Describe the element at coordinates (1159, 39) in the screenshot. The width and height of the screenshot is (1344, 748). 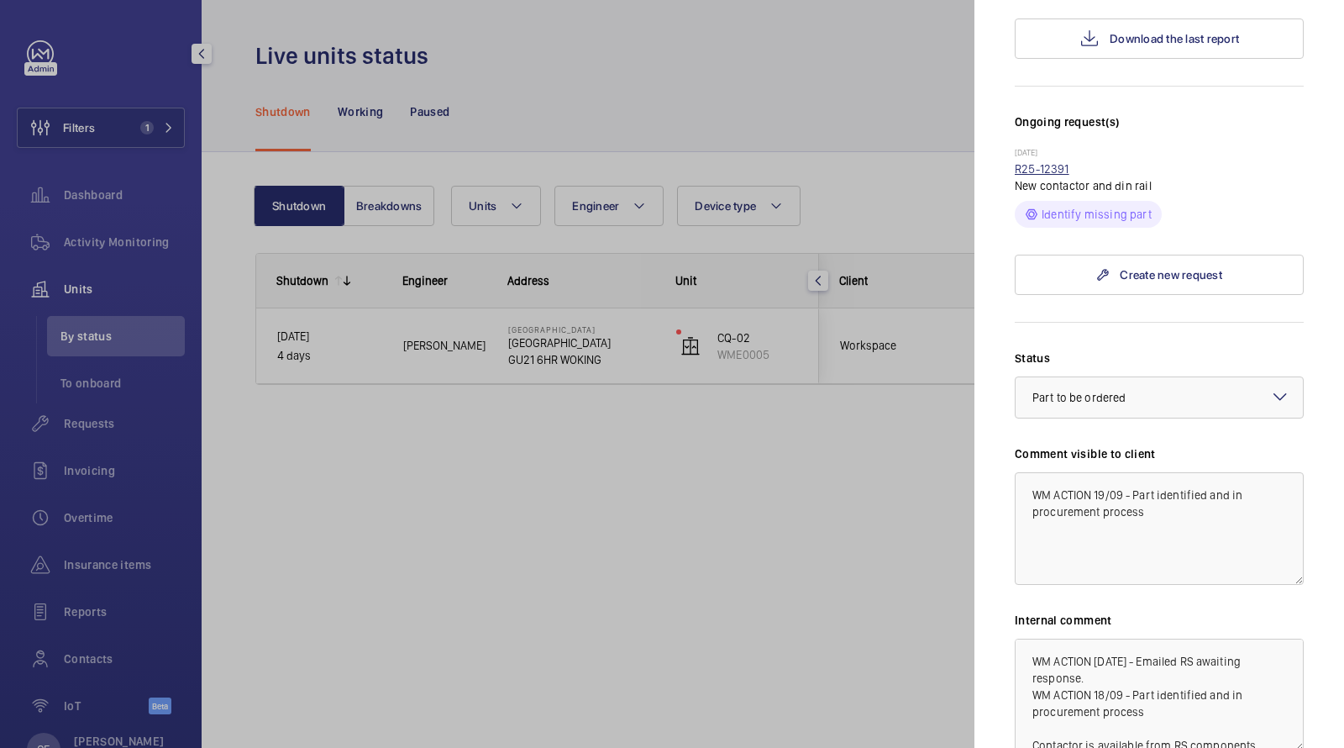
I see `button: Download the last report` at that location.